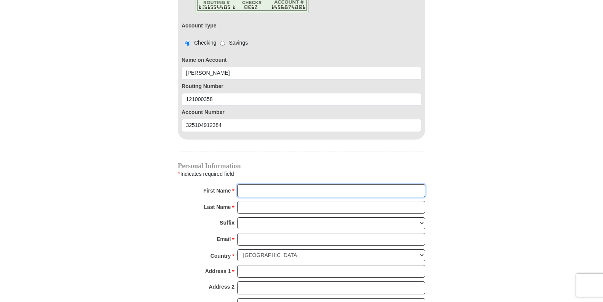 Image resolution: width=603 pixels, height=302 pixels. I want to click on strong: Address 1, so click(218, 271).